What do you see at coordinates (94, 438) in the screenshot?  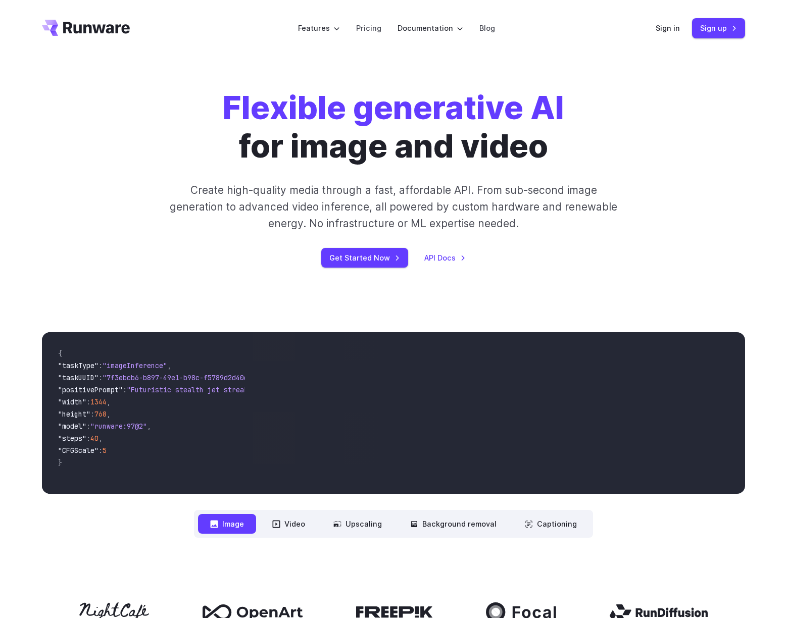 I see `span: 40` at bounding box center [94, 438].